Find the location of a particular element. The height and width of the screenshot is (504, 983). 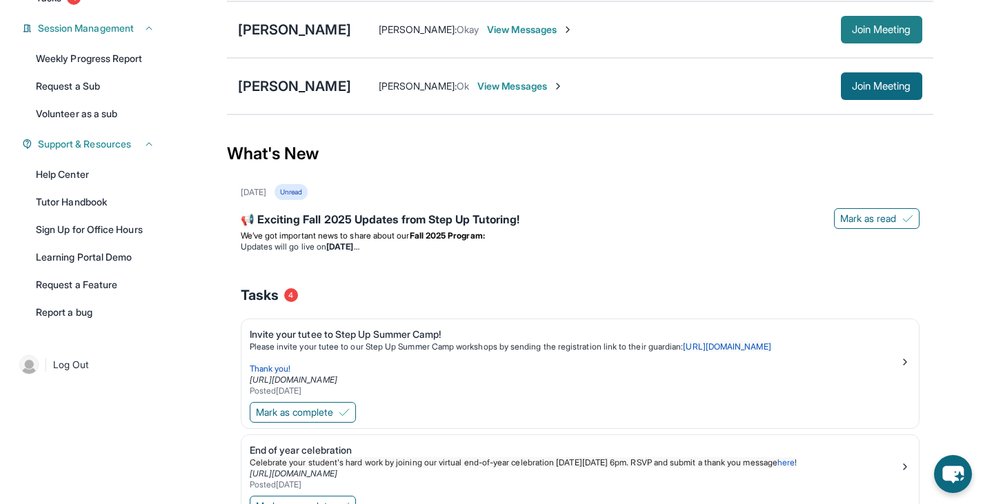

span: Tasks is located at coordinates (259, 295).